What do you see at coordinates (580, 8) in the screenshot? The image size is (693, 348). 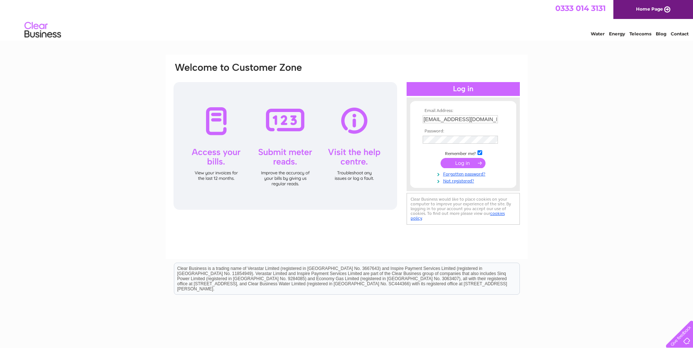 I see `a: 0333 014 3131` at bounding box center [580, 8].